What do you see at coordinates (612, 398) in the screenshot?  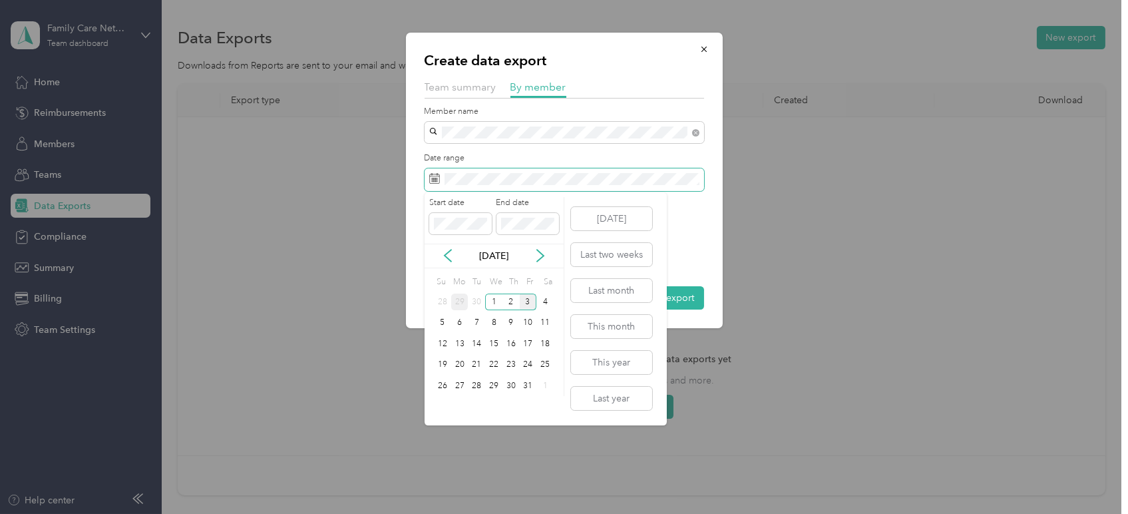 I see `button: Last year` at bounding box center [612, 398].